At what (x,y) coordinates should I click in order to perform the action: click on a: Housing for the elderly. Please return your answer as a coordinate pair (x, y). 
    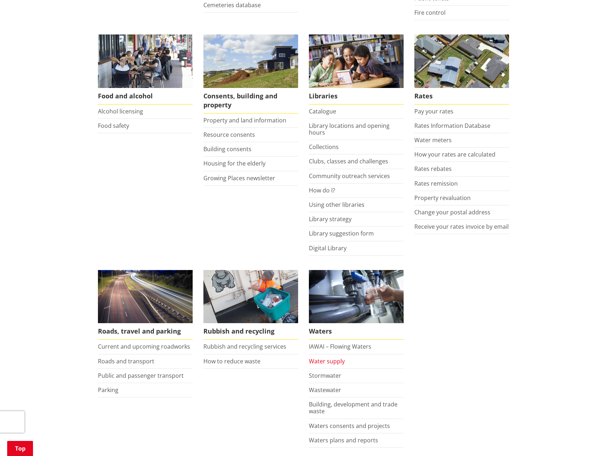
    Looking at the image, I should click on (234, 163).